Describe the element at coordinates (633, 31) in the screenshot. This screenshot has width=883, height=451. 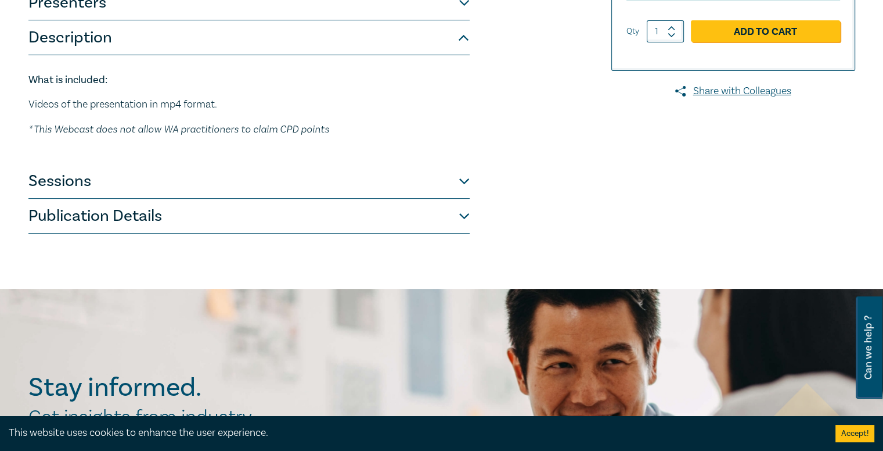
I see `label: Qty` at that location.